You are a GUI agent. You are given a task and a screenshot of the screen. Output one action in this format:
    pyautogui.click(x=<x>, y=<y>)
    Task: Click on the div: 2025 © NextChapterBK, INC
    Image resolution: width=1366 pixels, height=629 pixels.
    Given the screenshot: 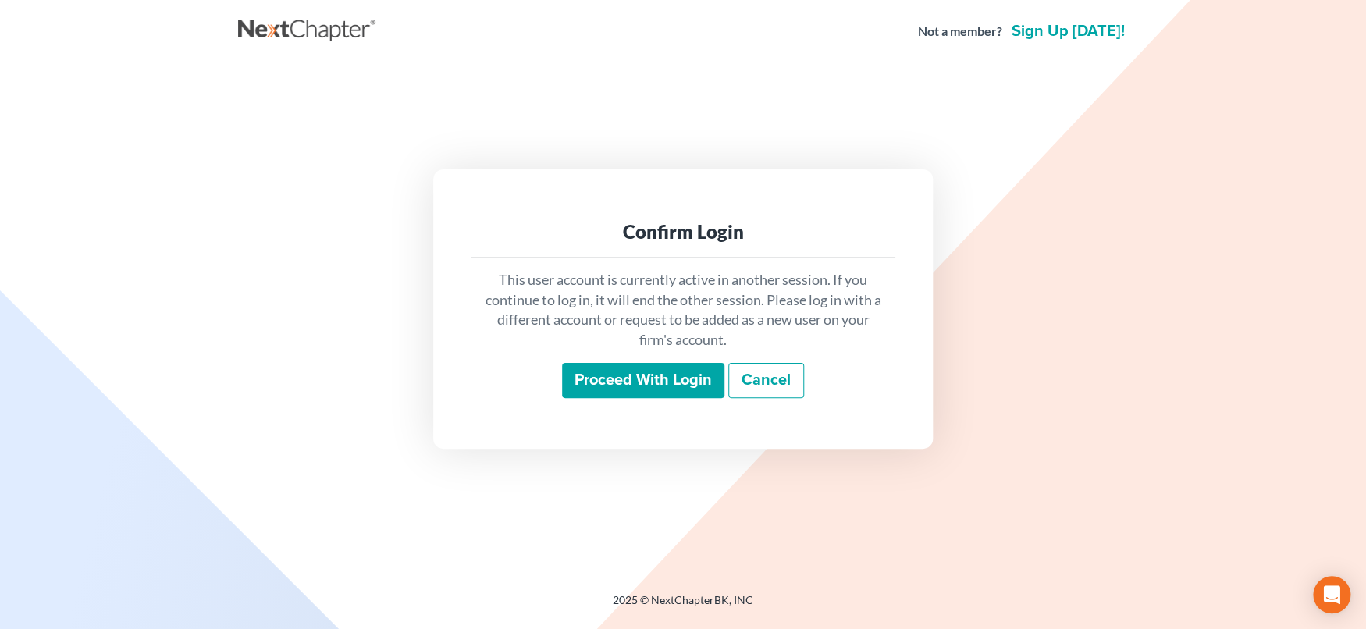 What is the action you would take?
    pyautogui.click(x=683, y=607)
    